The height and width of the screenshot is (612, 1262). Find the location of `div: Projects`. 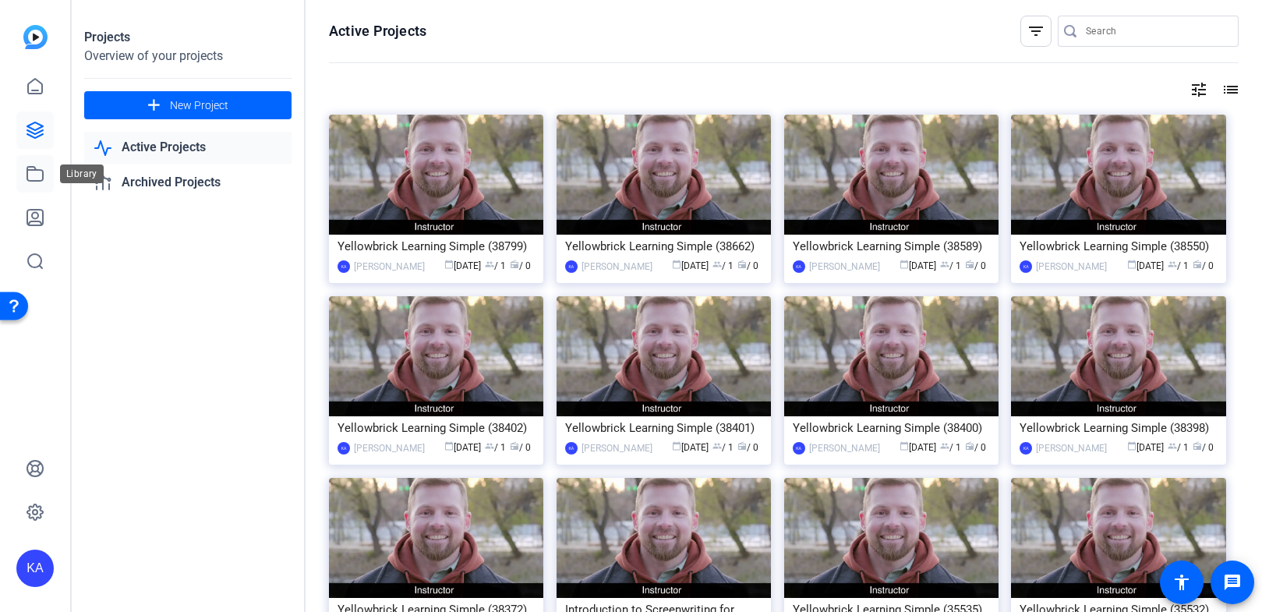

div: Projects is located at coordinates (188, 37).